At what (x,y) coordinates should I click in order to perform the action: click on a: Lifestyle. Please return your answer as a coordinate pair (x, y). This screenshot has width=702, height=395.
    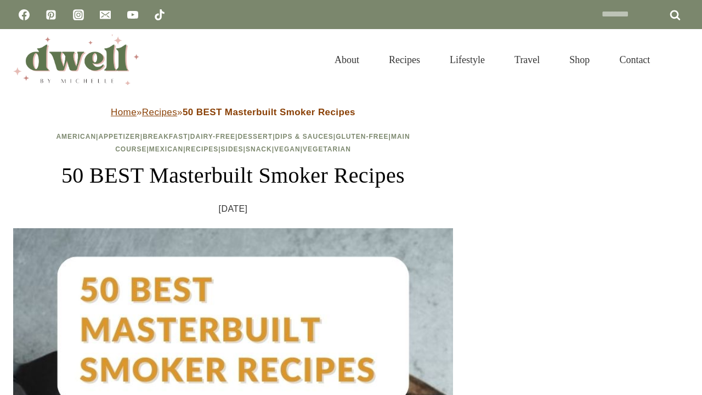
    Looking at the image, I should click on (467, 60).